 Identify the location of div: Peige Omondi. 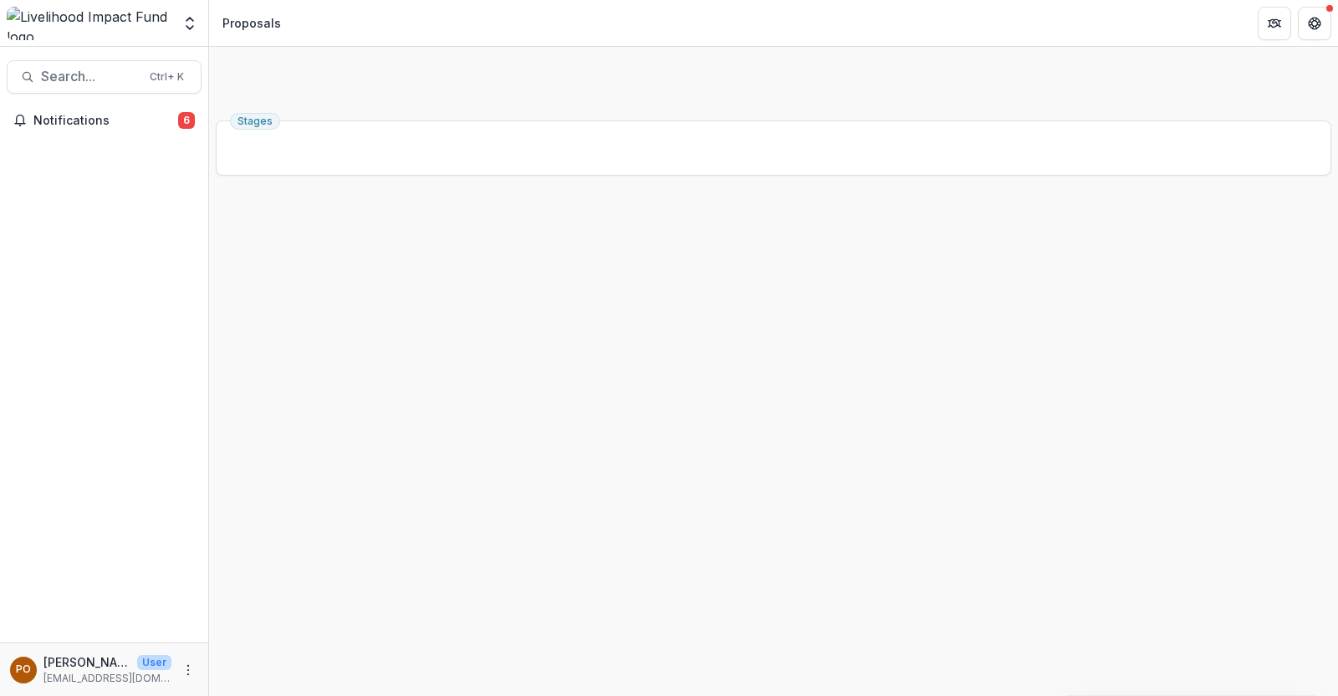
(23, 669).